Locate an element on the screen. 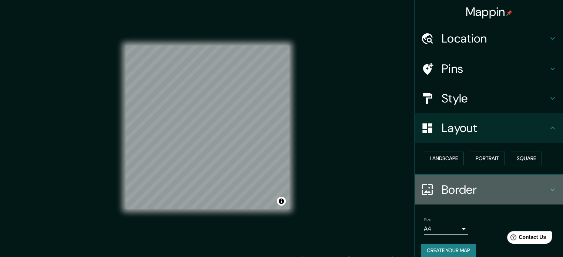 Image resolution: width=563 pixels, height=257 pixels. div: Pins is located at coordinates (489, 69).